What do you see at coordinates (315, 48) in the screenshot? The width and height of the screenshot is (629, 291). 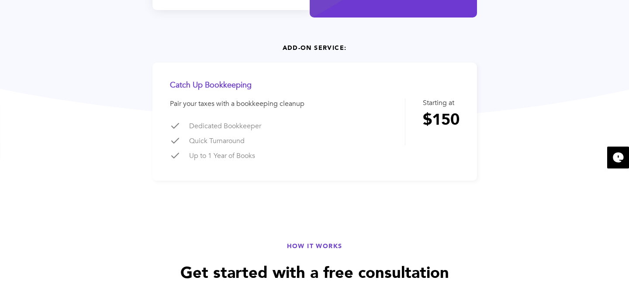 I see `div: ADD-ON SERVICE:` at bounding box center [315, 48].